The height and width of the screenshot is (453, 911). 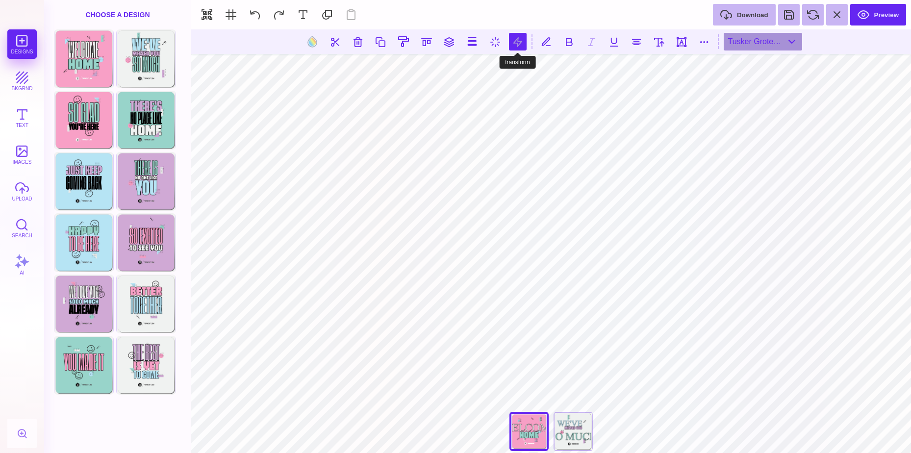 What do you see at coordinates (744, 15) in the screenshot?
I see `button: Download` at bounding box center [744, 15].